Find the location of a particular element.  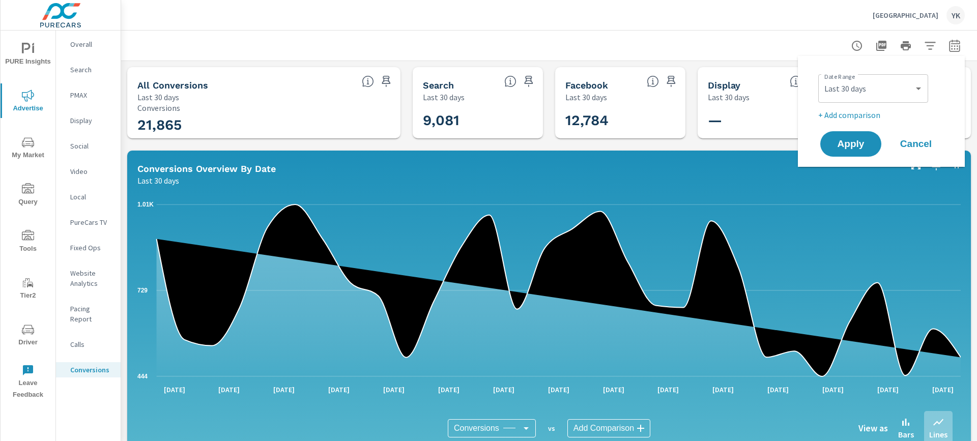

div: PMAX is located at coordinates (88, 95).